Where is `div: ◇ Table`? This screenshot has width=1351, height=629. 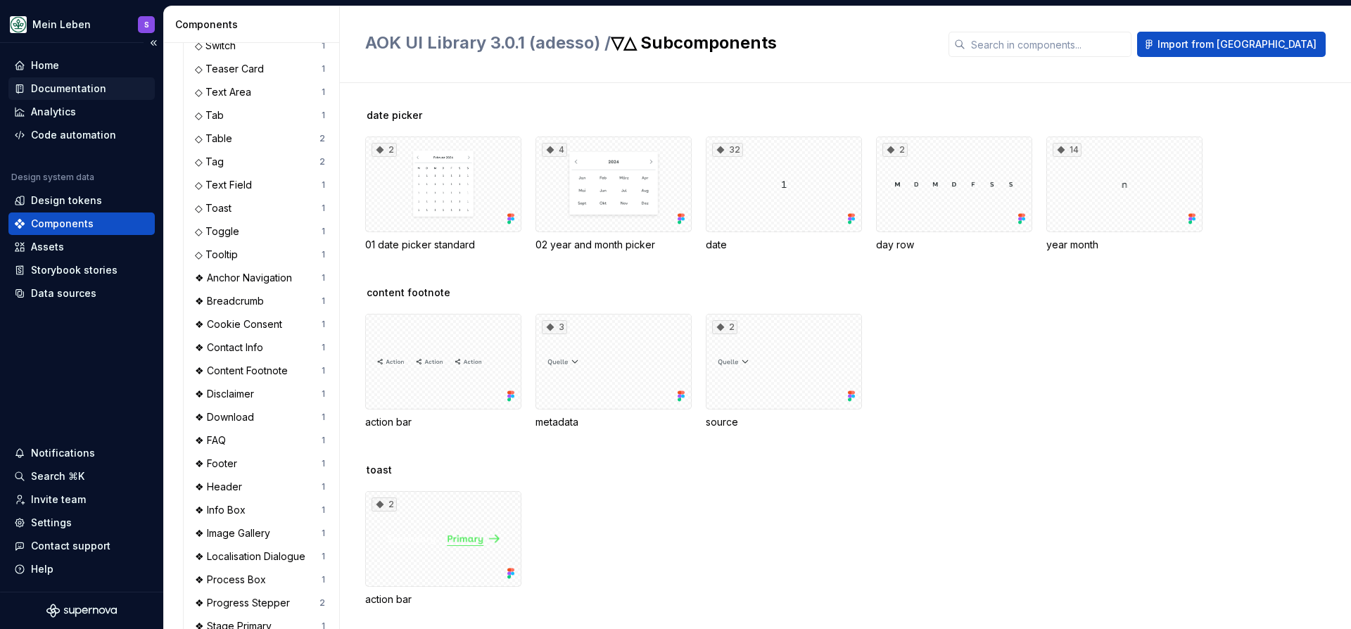 div: ◇ Table is located at coordinates (216, 139).